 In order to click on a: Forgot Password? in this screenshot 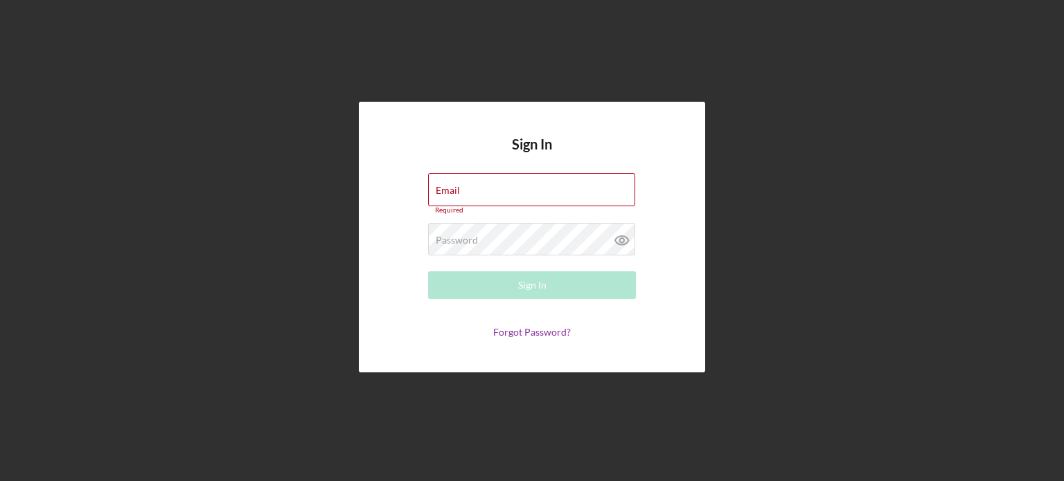, I will do `click(532, 332)`.